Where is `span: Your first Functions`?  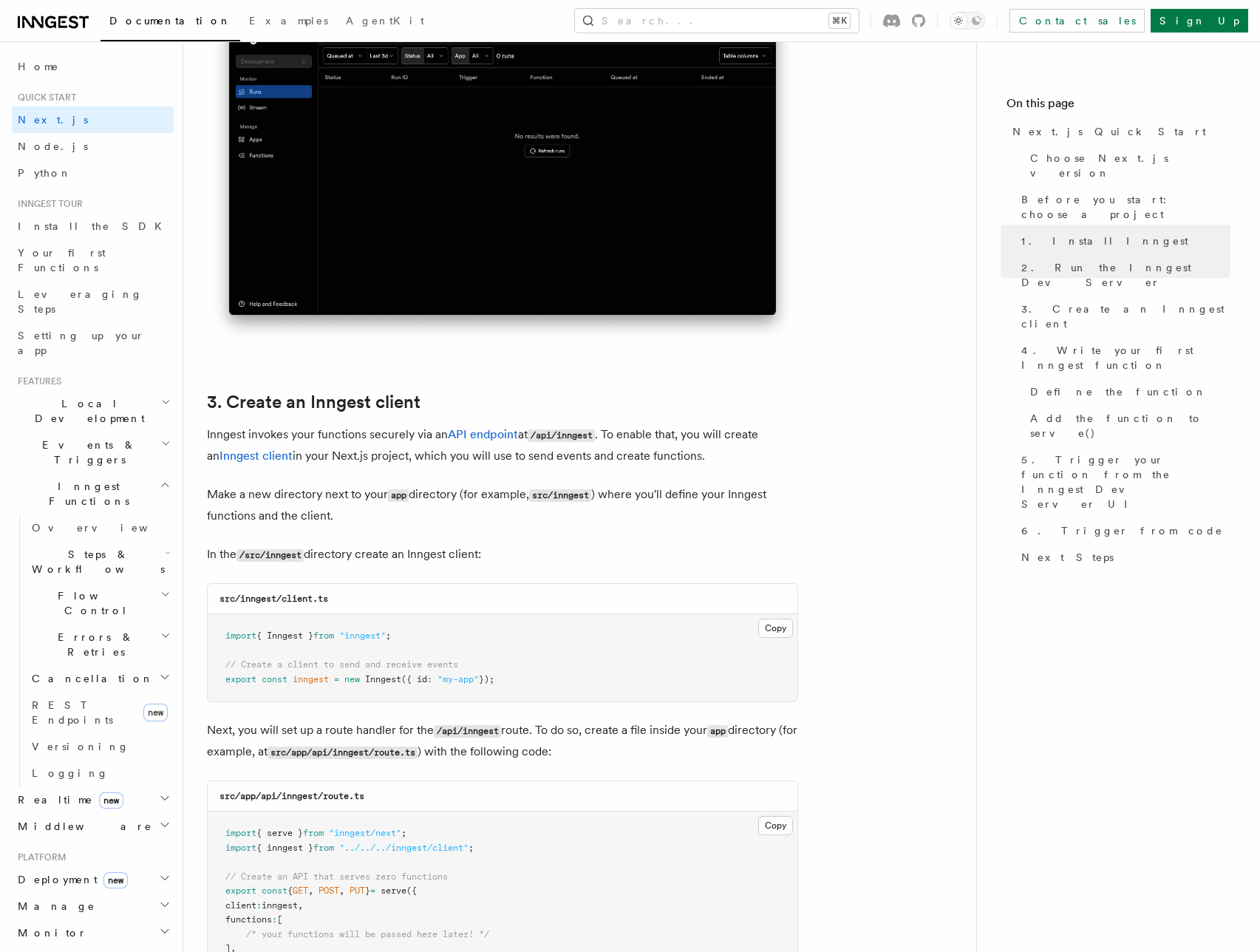
span: Your first Functions is located at coordinates (61, 260).